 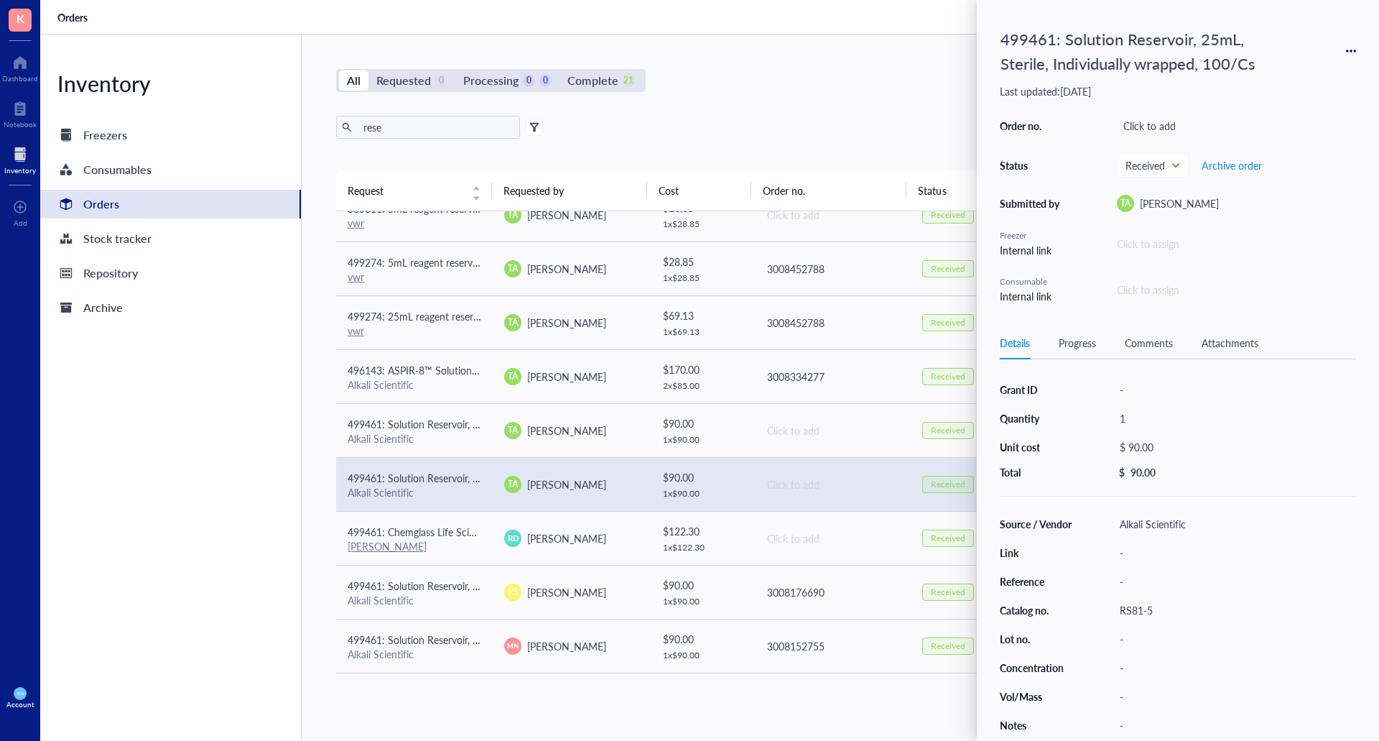 I want to click on span: 385611: 5mL reagent reservoir - individually wrapped, sterile (pack of 50), so click(x=509, y=208).